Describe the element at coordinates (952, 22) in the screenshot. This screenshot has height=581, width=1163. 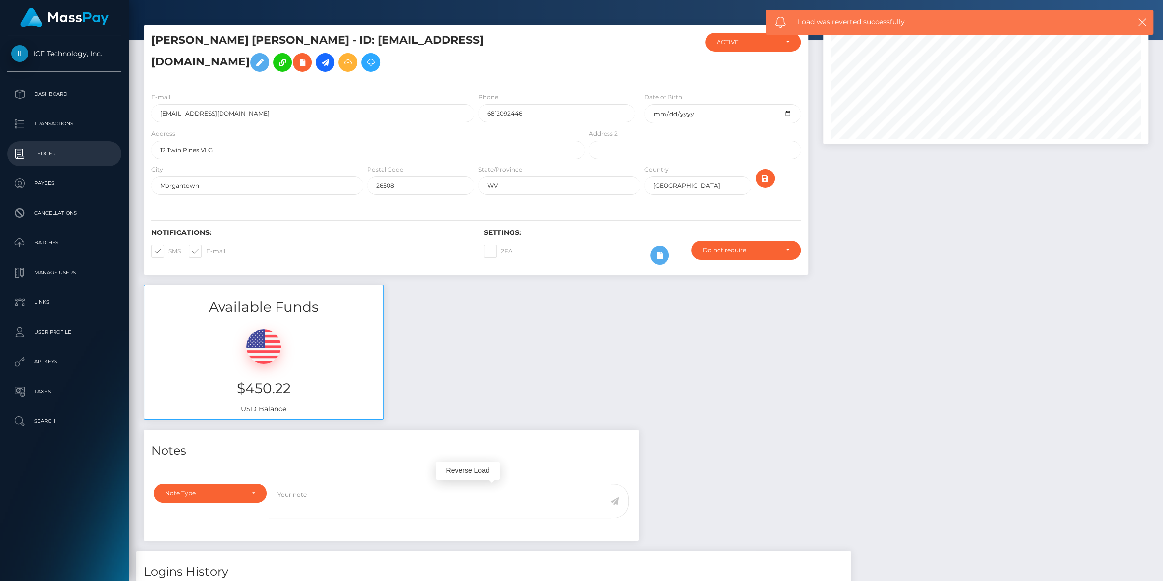
I see `span: Load was reverted successfully` at that location.